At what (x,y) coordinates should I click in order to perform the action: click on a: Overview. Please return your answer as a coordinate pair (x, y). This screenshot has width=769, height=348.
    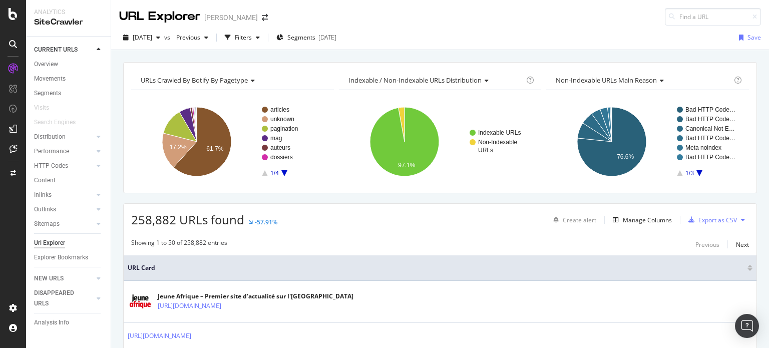
    Looking at the image, I should click on (69, 64).